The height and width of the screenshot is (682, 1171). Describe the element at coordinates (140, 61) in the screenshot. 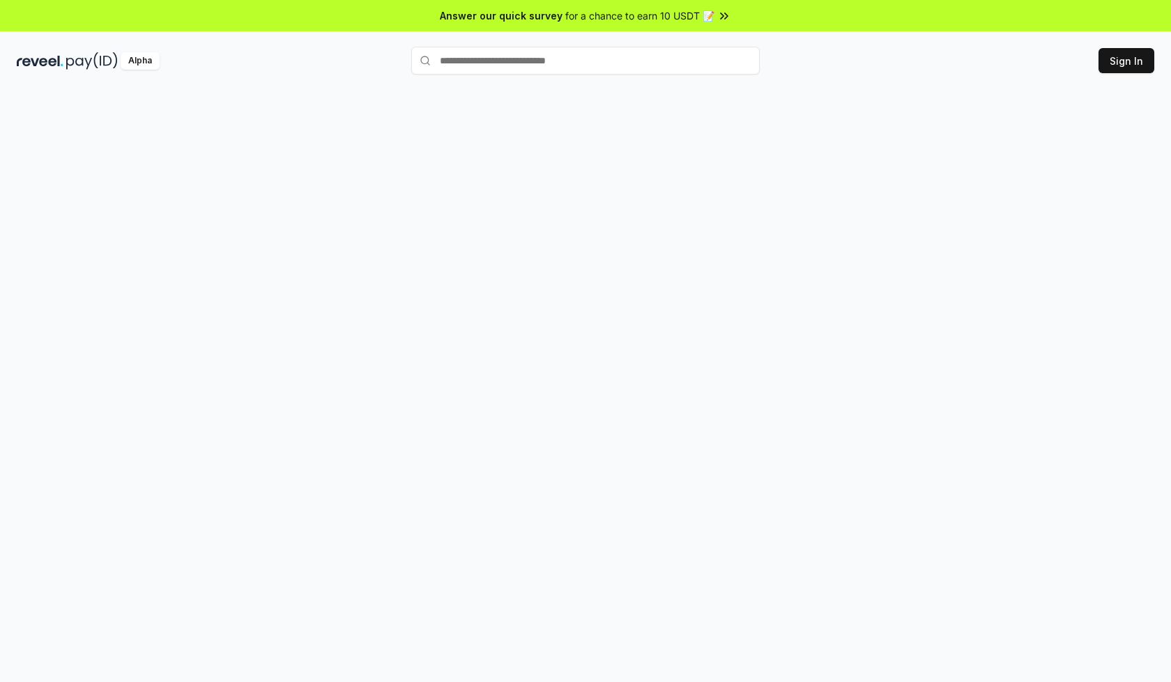

I see `div: Alpha` at that location.